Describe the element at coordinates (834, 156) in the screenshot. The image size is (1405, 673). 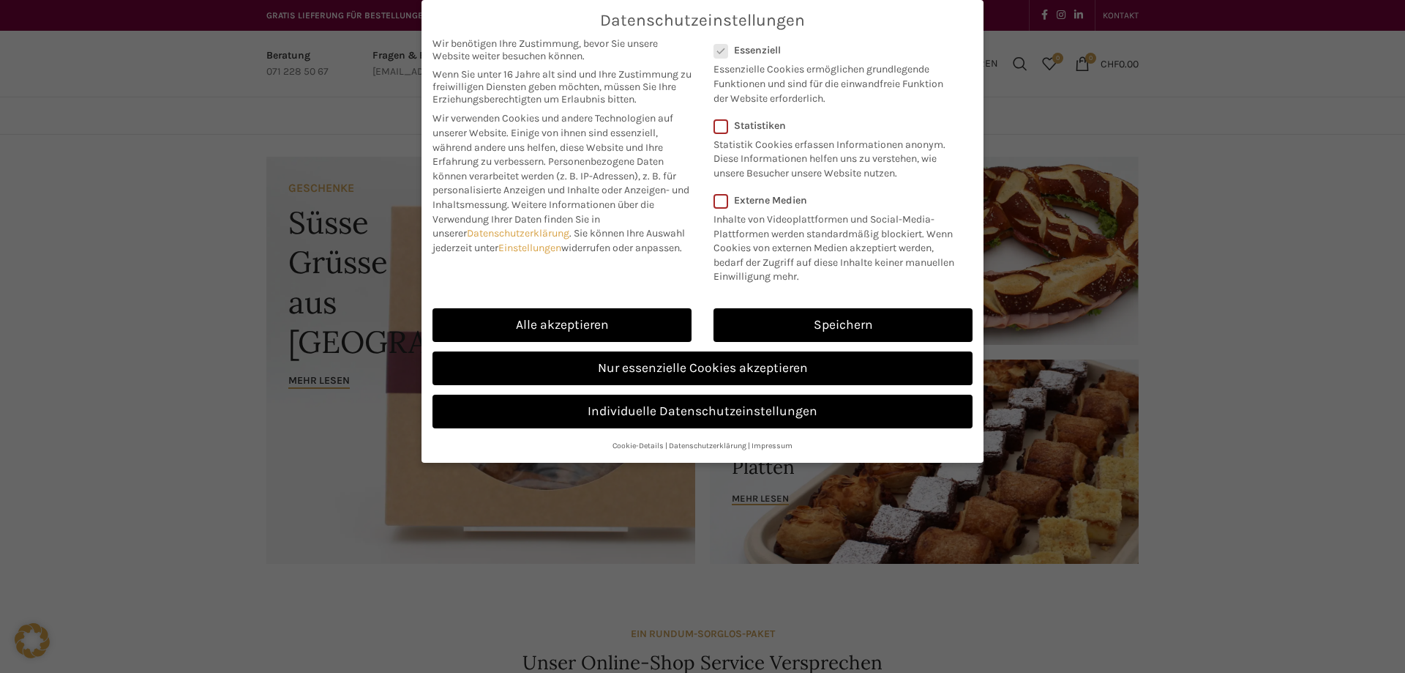
I see `p: Statistik Cookies erfassen Informationen anonym. Diese Informationen helfen uns zu verstehen, wie...` at that location.